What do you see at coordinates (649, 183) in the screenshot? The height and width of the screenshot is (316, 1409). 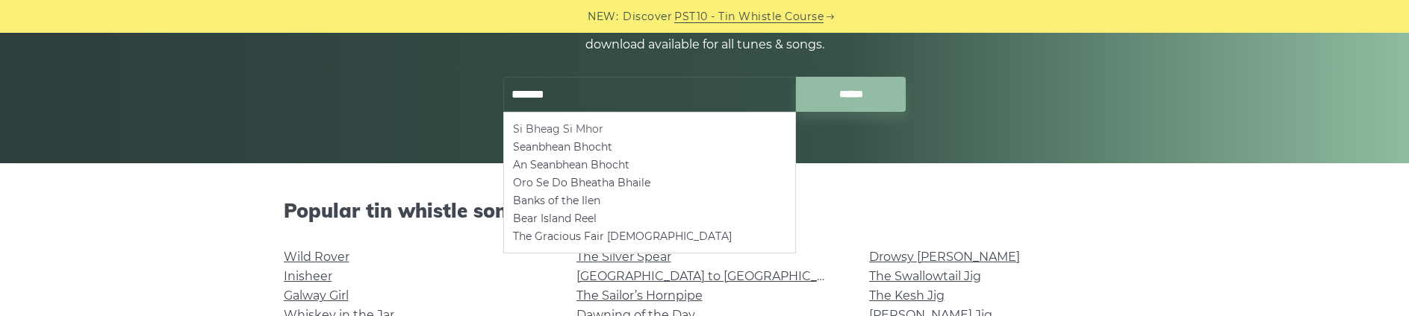 I see `li: Oro Se Do Bheatha Bhaile` at bounding box center [649, 183].